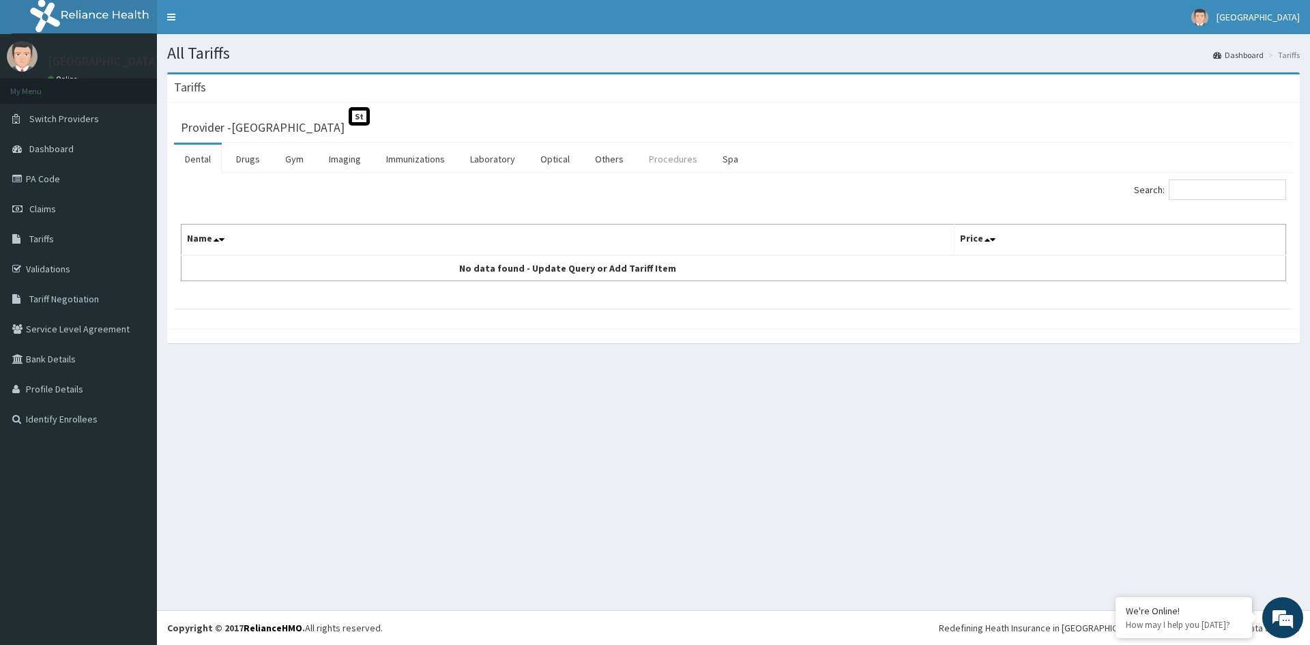 The image size is (1310, 645). I want to click on span: Claims, so click(42, 209).